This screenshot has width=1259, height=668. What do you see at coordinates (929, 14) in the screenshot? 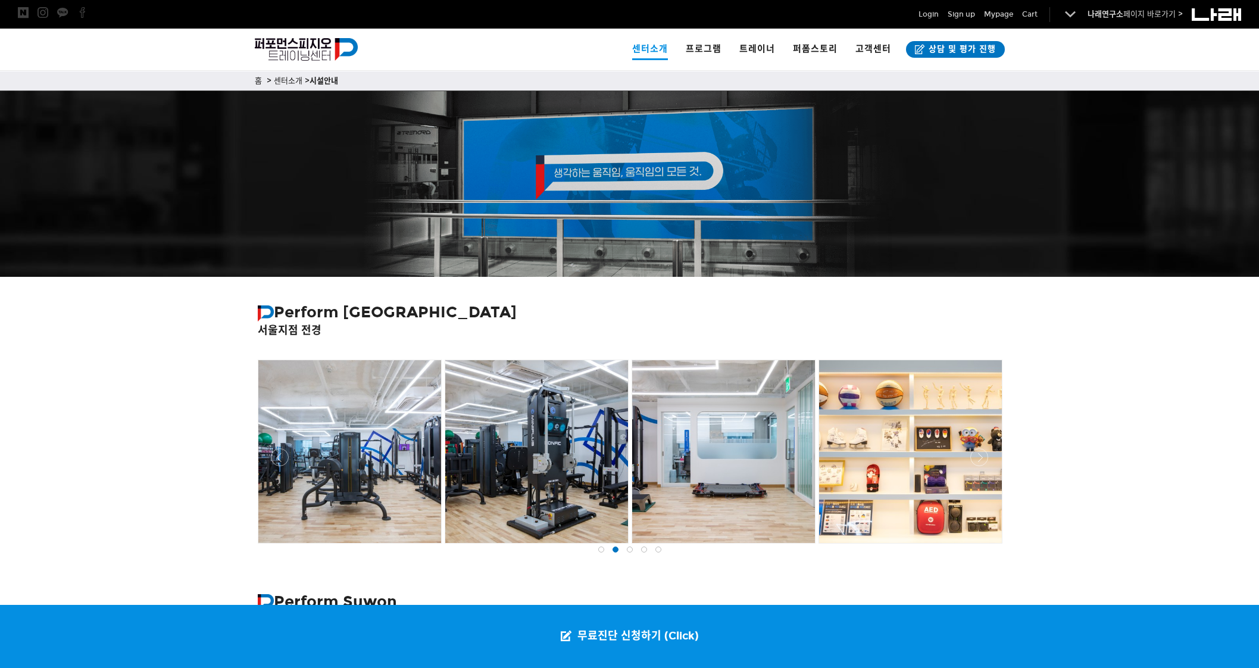
I see `span: Login` at bounding box center [929, 14].